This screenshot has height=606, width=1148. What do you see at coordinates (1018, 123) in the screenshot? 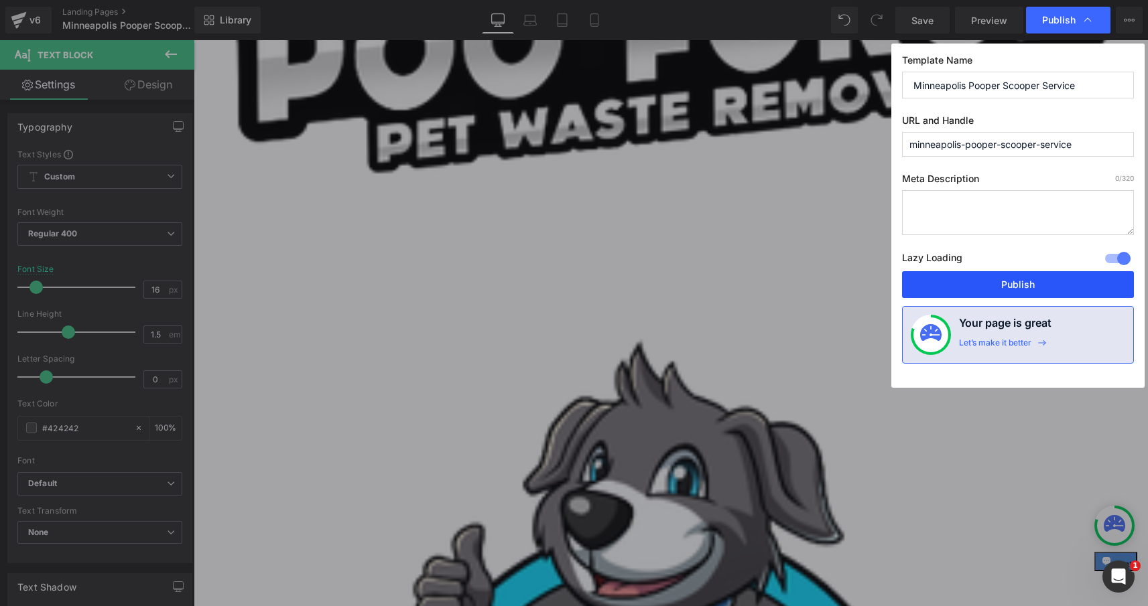
I see `label: URL and Handle` at bounding box center [1018, 123].